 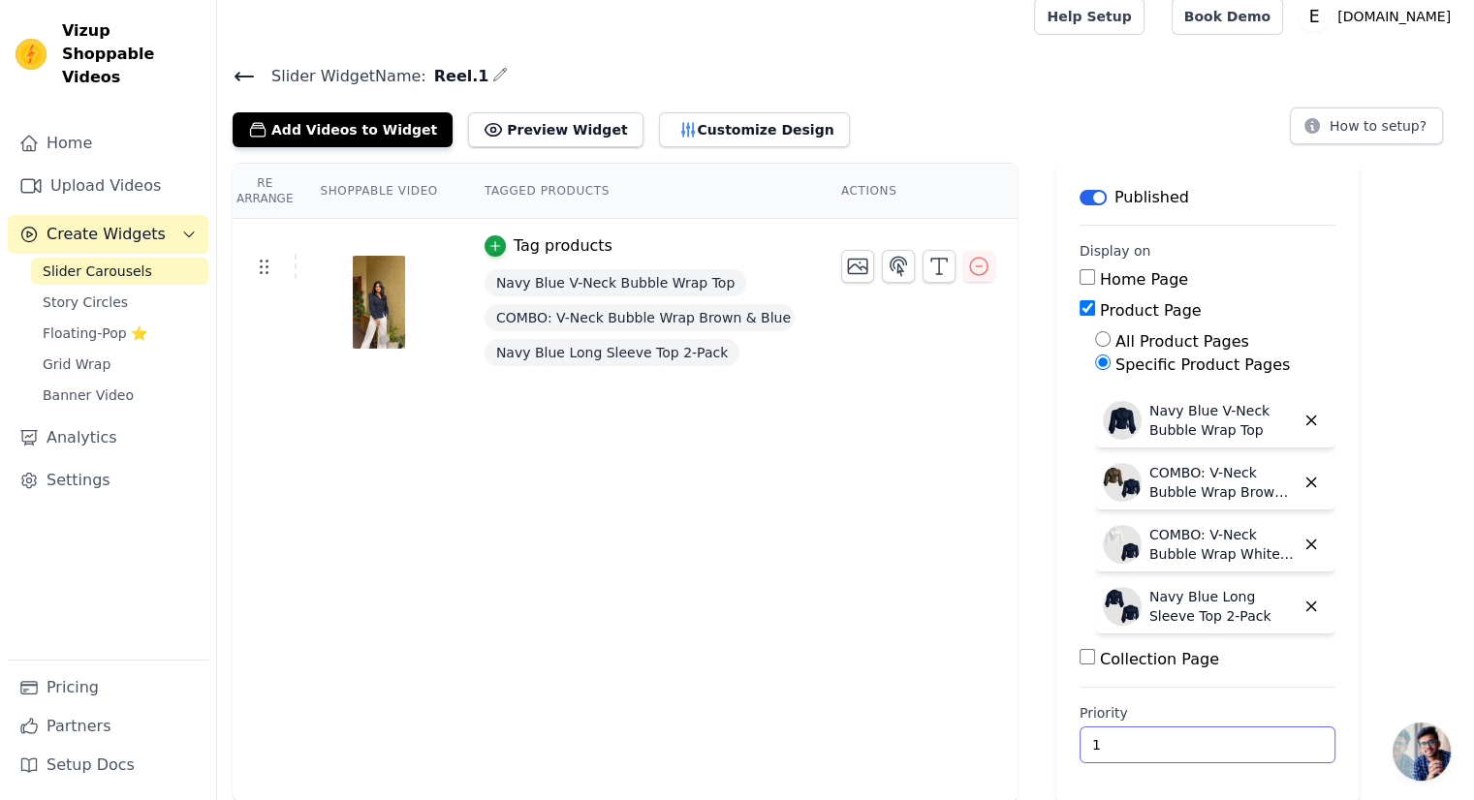 I want to click on span: Floating-Pop ⭐, so click(x=95, y=333).